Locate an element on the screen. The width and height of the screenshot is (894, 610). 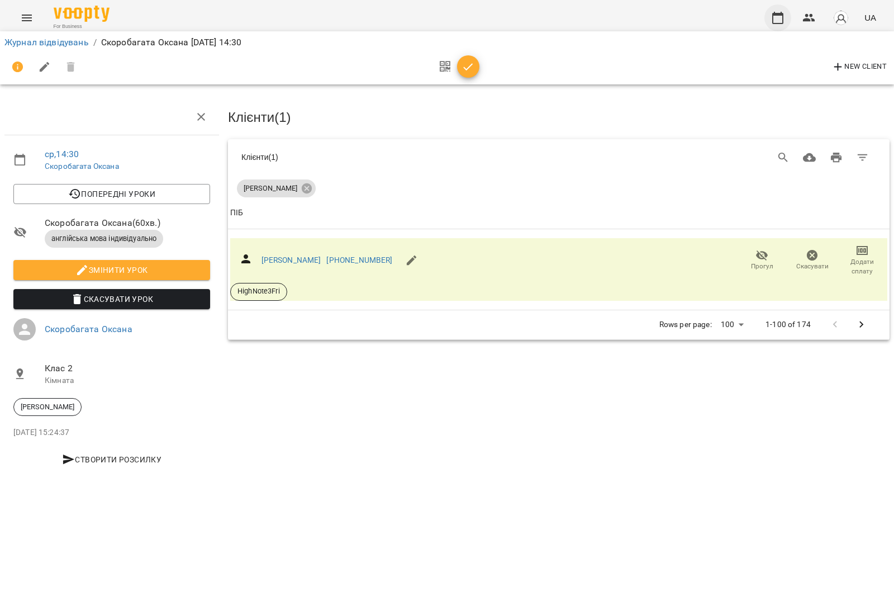
button: New Client is located at coordinates (859, 67).